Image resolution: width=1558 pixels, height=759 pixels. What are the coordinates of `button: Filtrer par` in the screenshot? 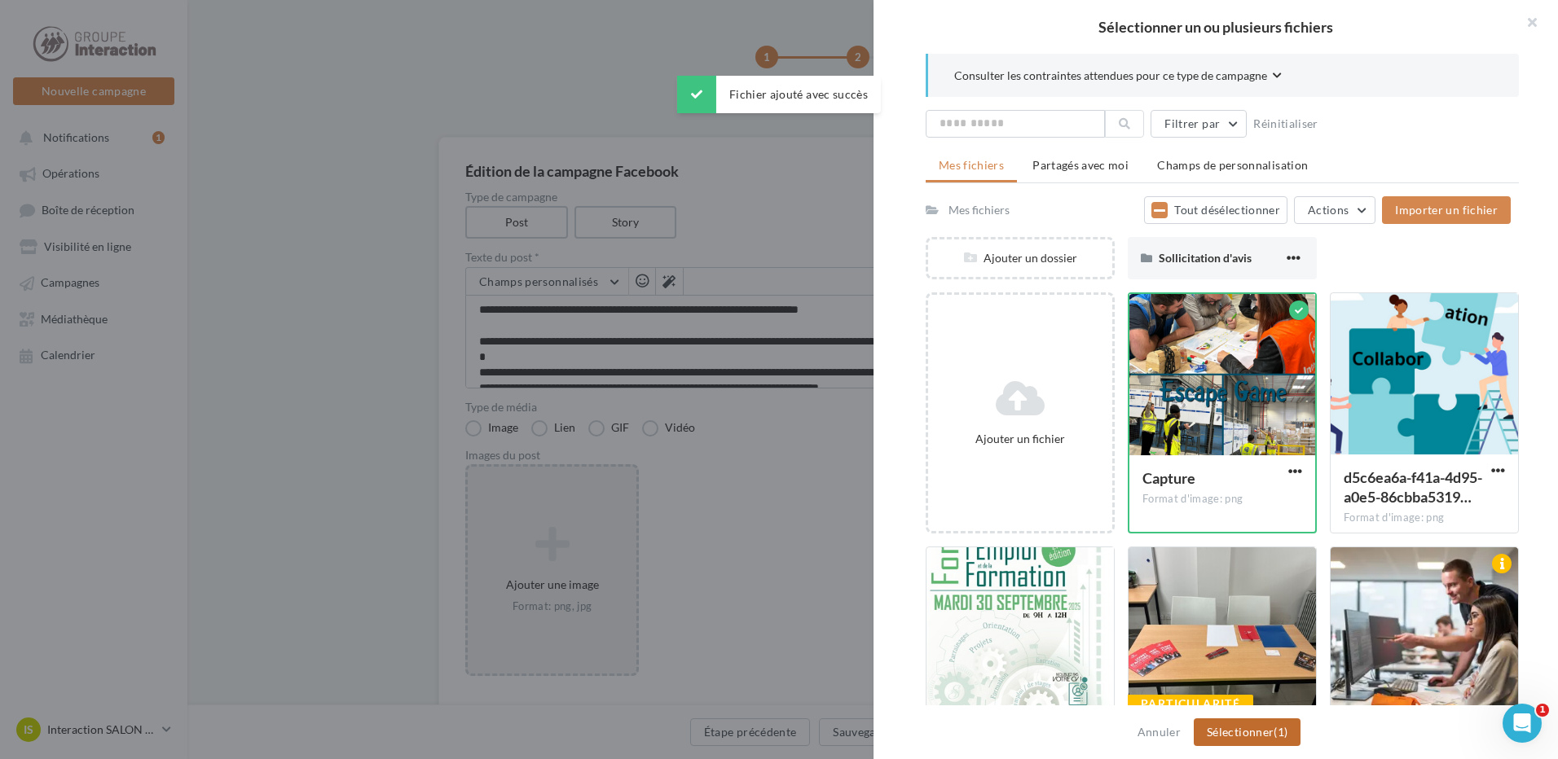 It's located at (1199, 124).